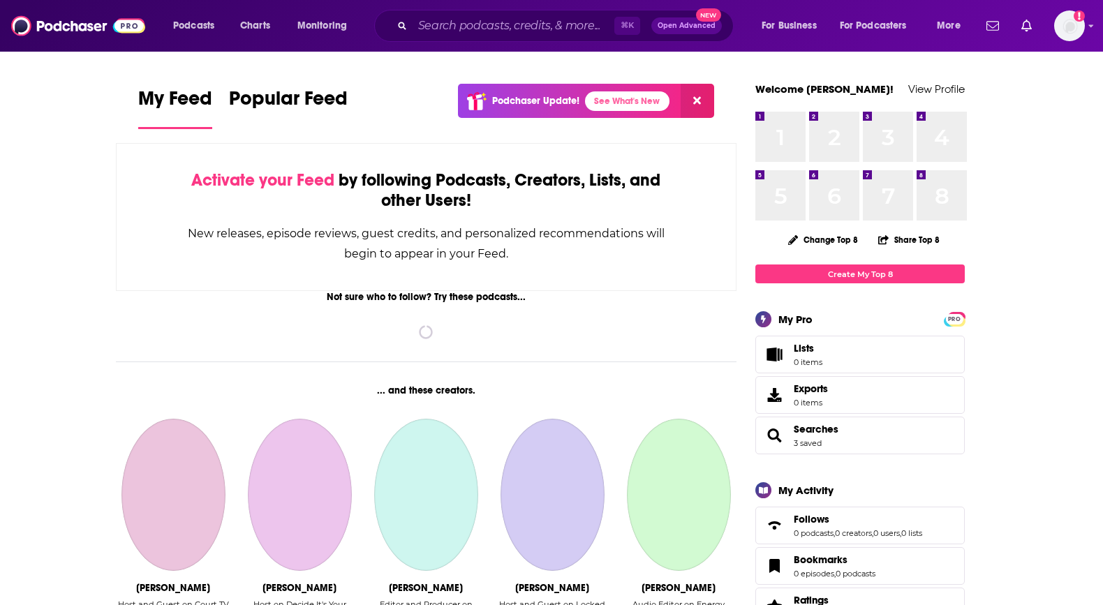 The width and height of the screenshot is (1103, 605). Describe the element at coordinates (814, 574) in the screenshot. I see `a: 0 episodes` at that location.